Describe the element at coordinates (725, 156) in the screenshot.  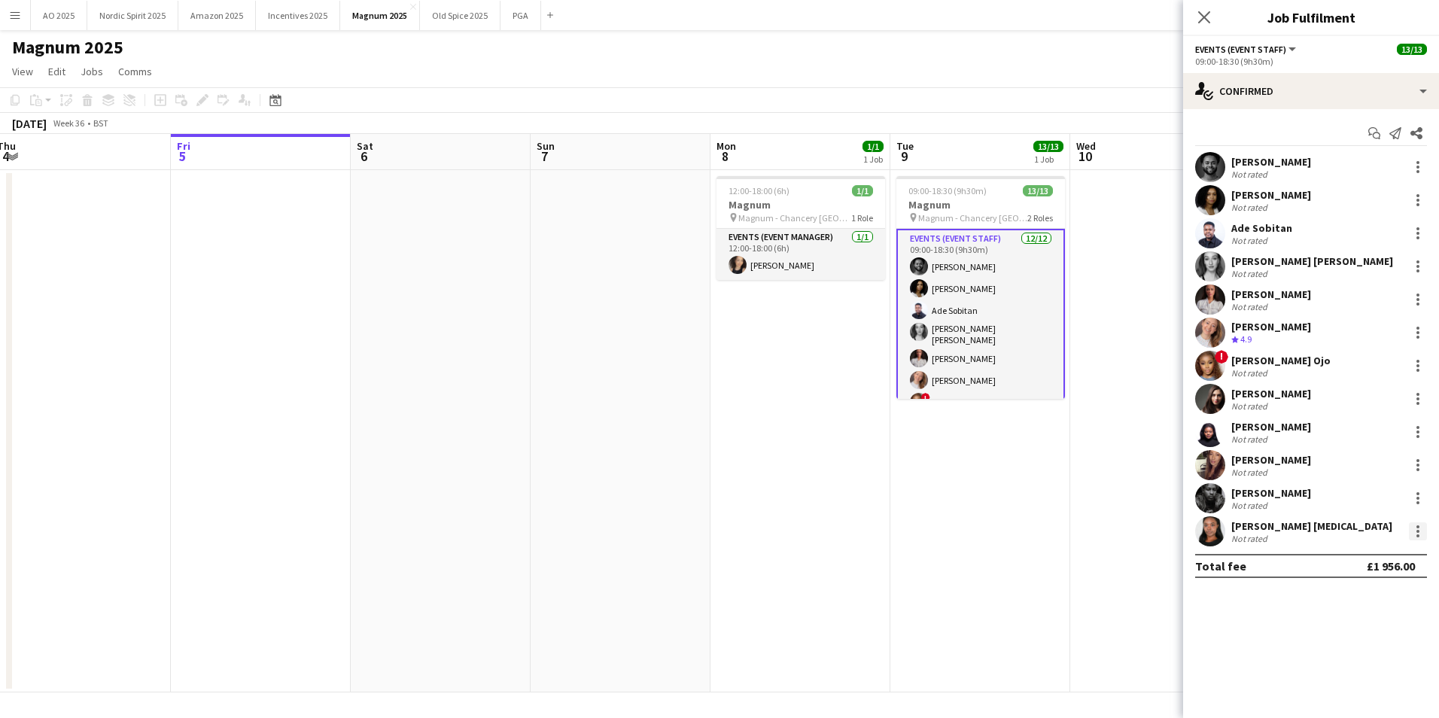
I see `span: 8` at that location.